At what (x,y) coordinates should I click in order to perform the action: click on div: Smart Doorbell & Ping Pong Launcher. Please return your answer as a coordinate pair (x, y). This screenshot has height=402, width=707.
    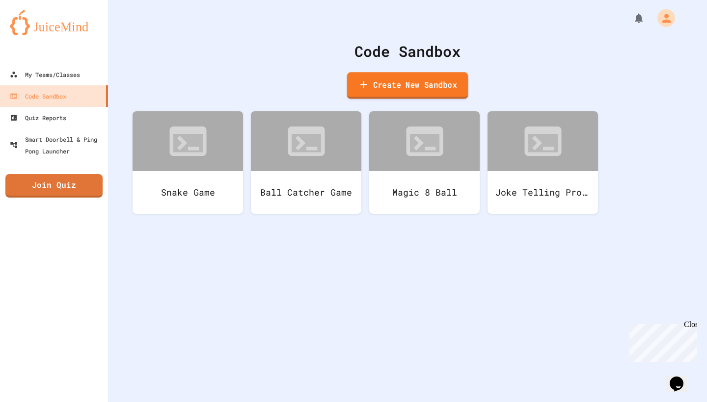
    Looking at the image, I should click on (57, 145).